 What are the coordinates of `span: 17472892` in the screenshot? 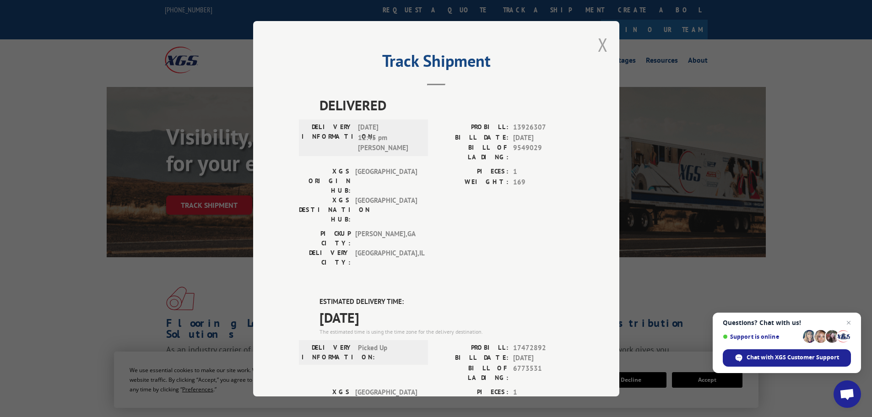 It's located at (543, 347).